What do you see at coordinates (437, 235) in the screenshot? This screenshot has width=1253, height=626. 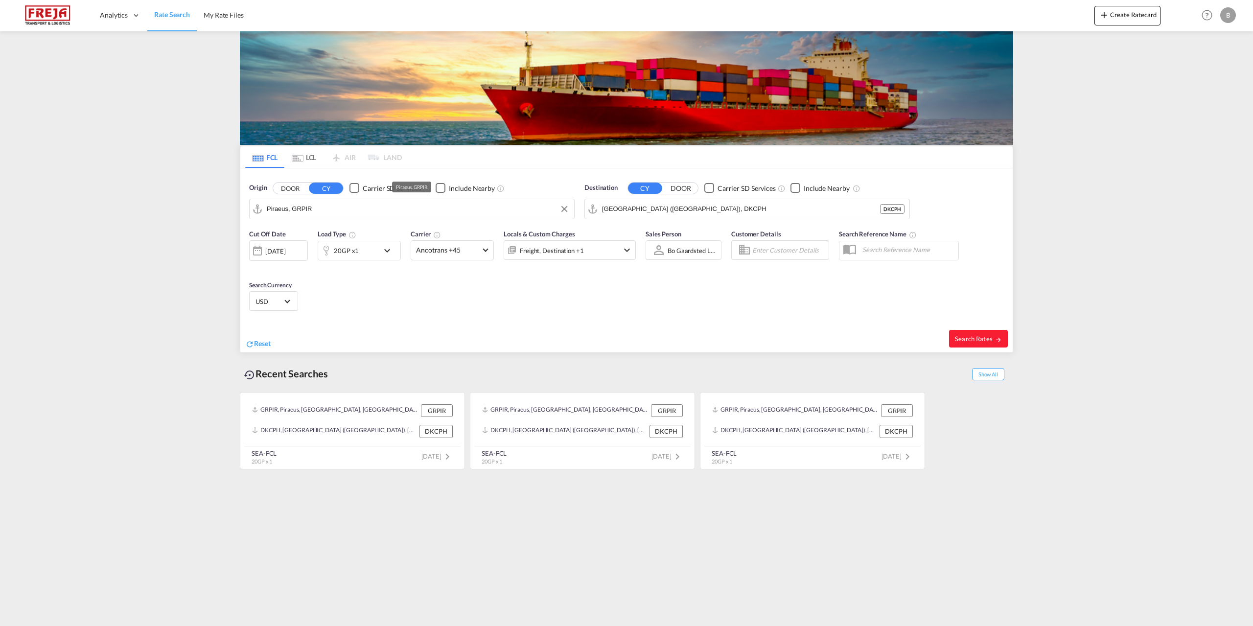 I see `md-icon: The selected Trucker/Carrierwill be displayed in the rate results If the rates are from another f...` at bounding box center [437, 235].